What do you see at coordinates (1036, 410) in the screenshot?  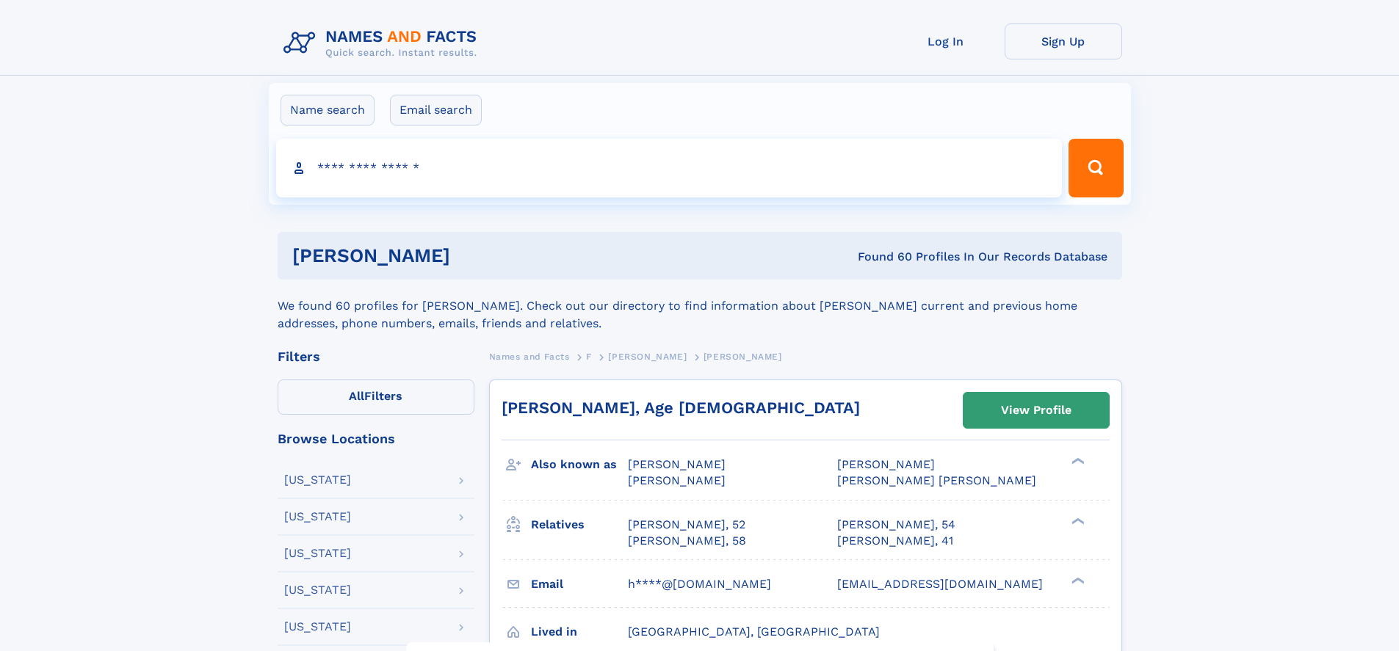 I see `div: View Profile` at bounding box center [1036, 410].